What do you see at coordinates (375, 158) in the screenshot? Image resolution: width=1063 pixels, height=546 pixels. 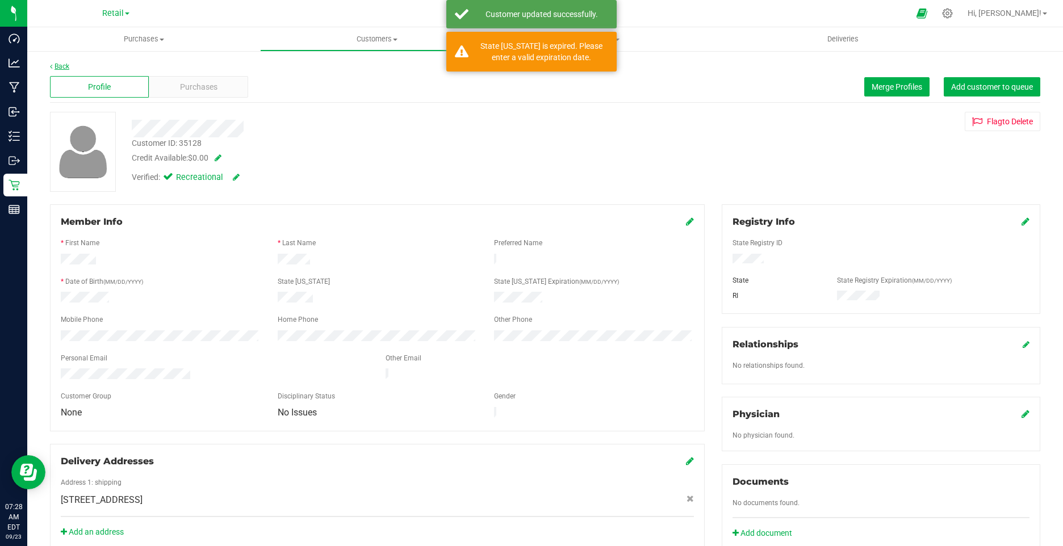 I see `div: Credit Available:` at bounding box center [375, 158].